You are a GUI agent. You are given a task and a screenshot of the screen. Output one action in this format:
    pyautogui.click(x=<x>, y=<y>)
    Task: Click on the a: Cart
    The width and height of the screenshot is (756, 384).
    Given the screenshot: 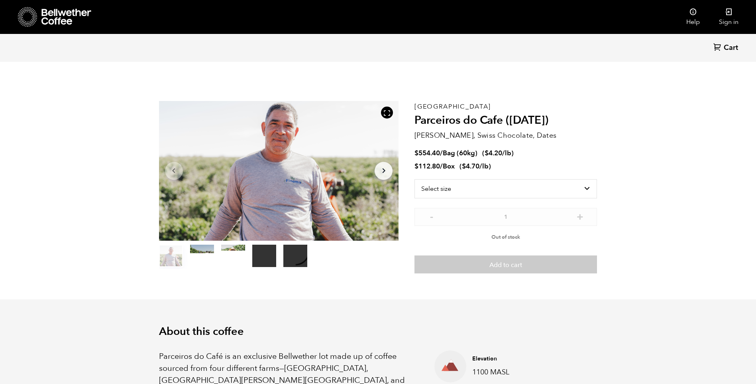 What is the action you would take?
    pyautogui.click(x=727, y=48)
    